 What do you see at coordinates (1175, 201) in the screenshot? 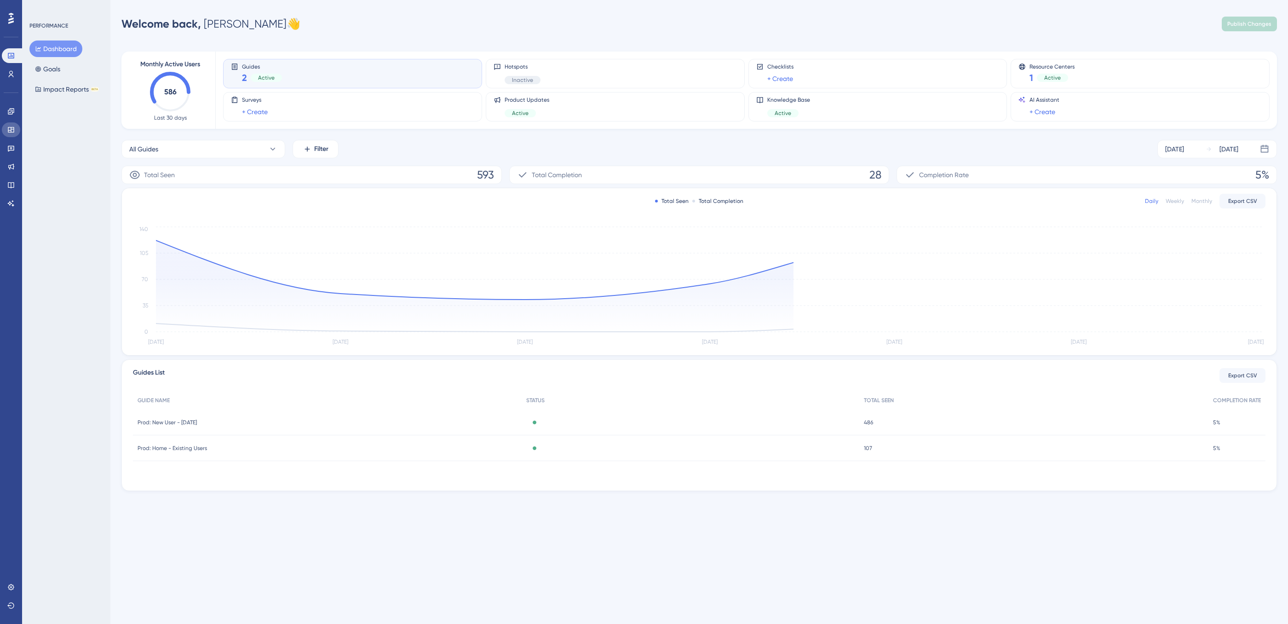
I see `div: Weekly` at bounding box center [1175, 201].